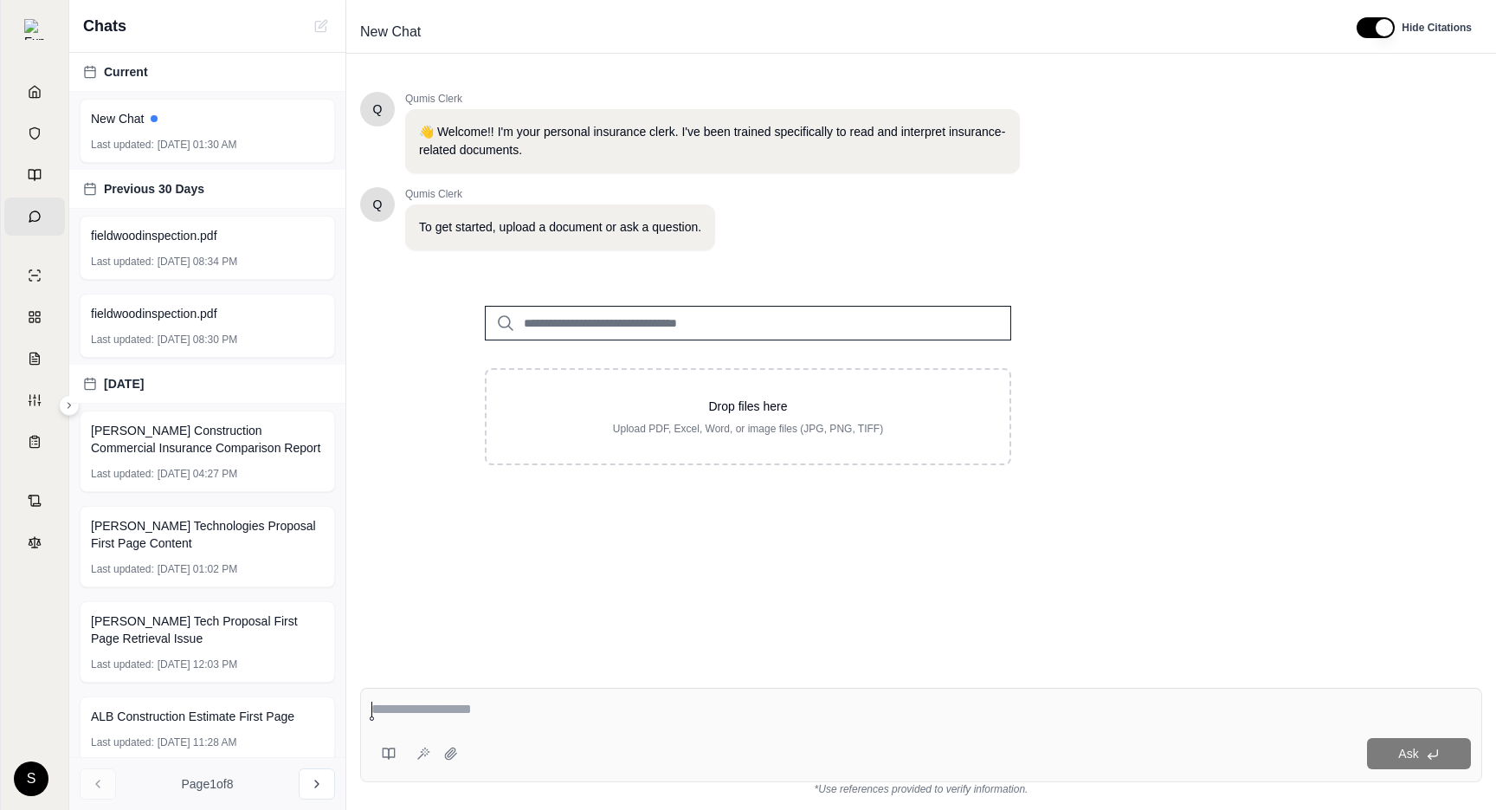  What do you see at coordinates (35, 133) in the screenshot?
I see `a: Documents Vault` at bounding box center [35, 133].